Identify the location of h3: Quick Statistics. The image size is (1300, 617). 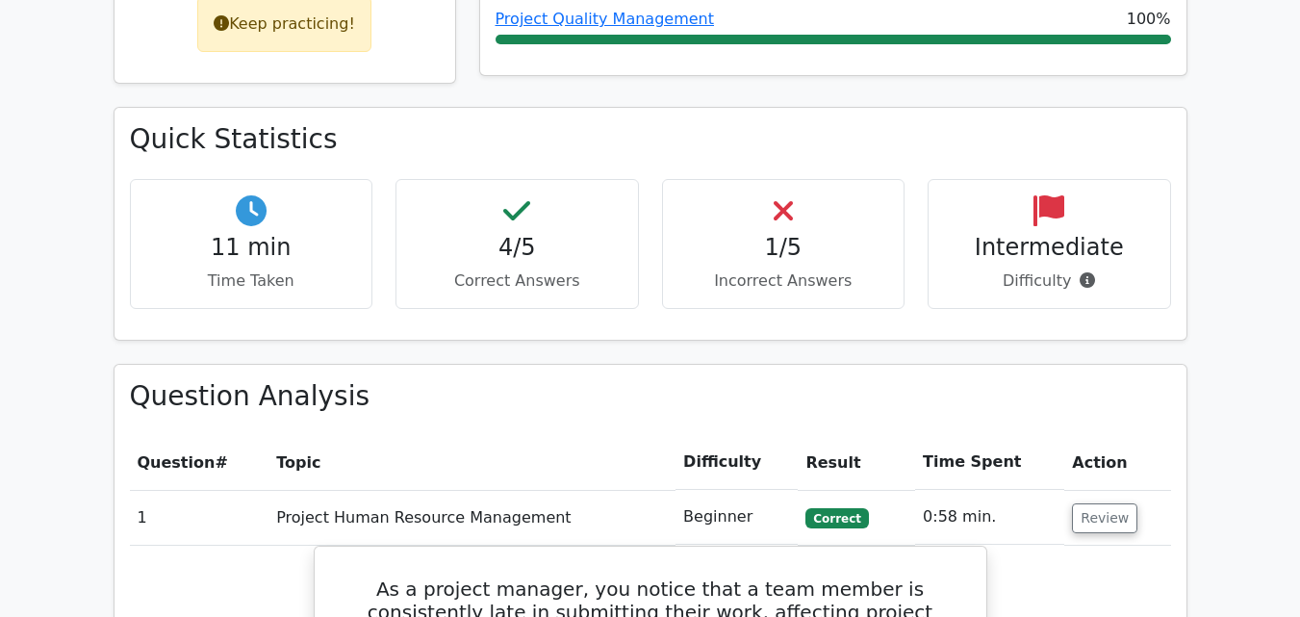
(651, 140).